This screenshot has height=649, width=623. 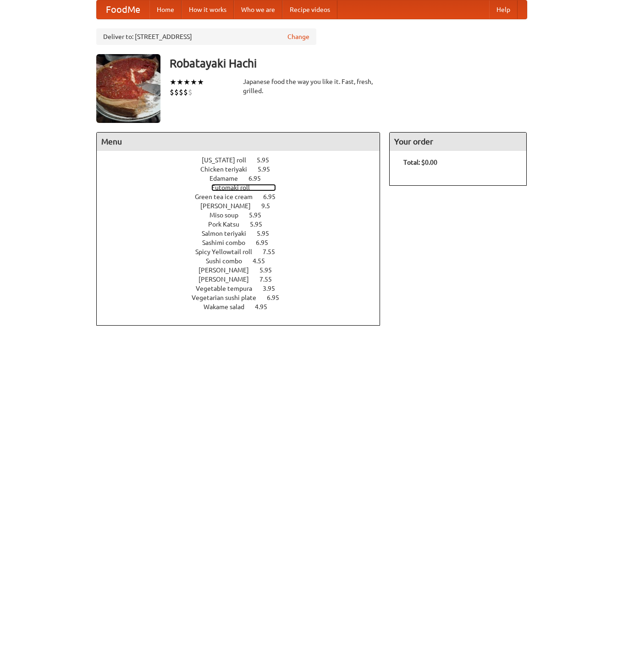 What do you see at coordinates (244, 224) in the screenshot?
I see `a: Pork Katsu 5.95` at bounding box center [244, 224].